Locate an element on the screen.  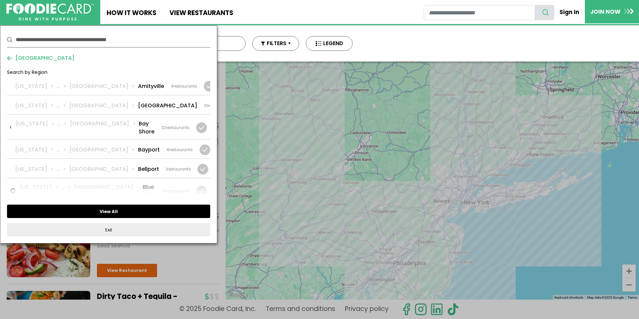
span: 10 is located at coordinates (206, 105).